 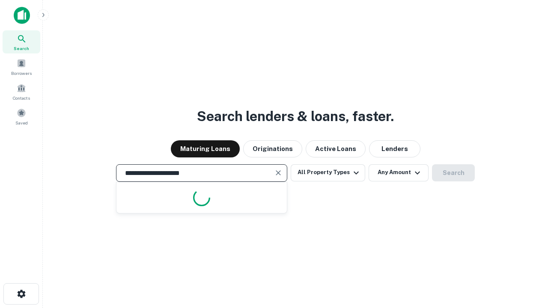 I want to click on a: Contacts, so click(x=21, y=92).